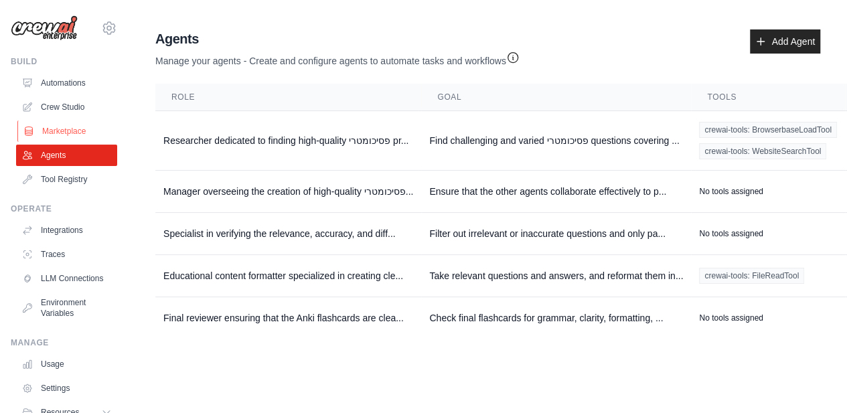 The height and width of the screenshot is (413, 847). I want to click on th: Tools, so click(768, 97).